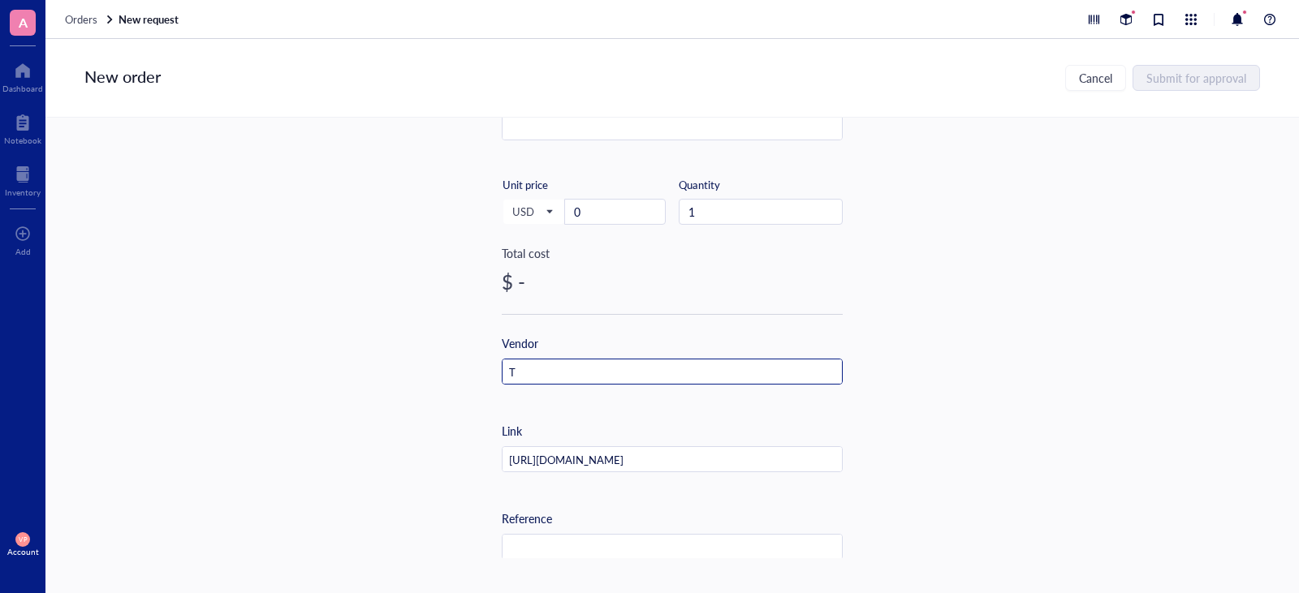  Describe the element at coordinates (23, 88) in the screenshot. I see `div: Dashboard` at that location.